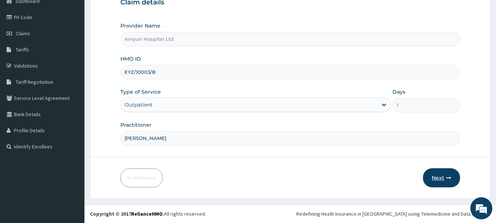 The image size is (496, 223). I want to click on span: Claims, so click(23, 33).